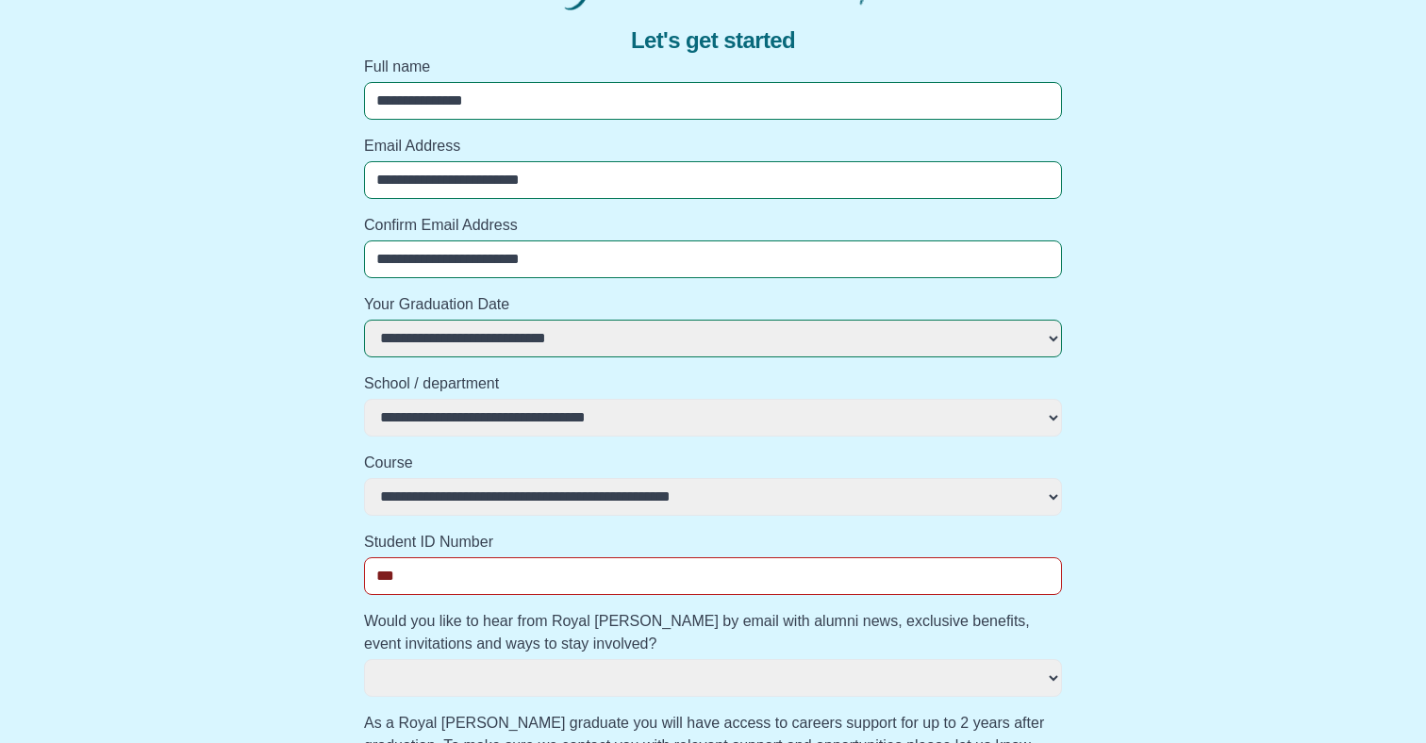 The image size is (1426, 743). What do you see at coordinates (713, 41) in the screenshot?
I see `span: Let's get started` at bounding box center [713, 41].